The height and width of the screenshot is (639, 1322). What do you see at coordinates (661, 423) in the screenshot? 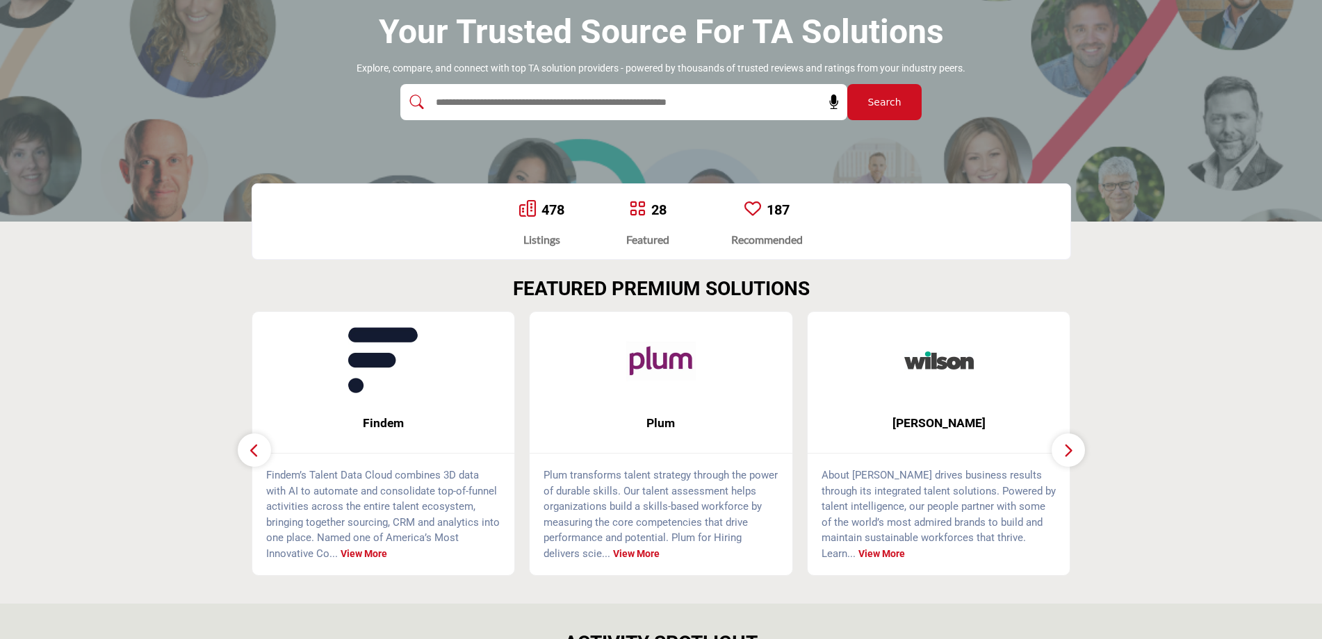
I see `a: Plum` at bounding box center [661, 423].